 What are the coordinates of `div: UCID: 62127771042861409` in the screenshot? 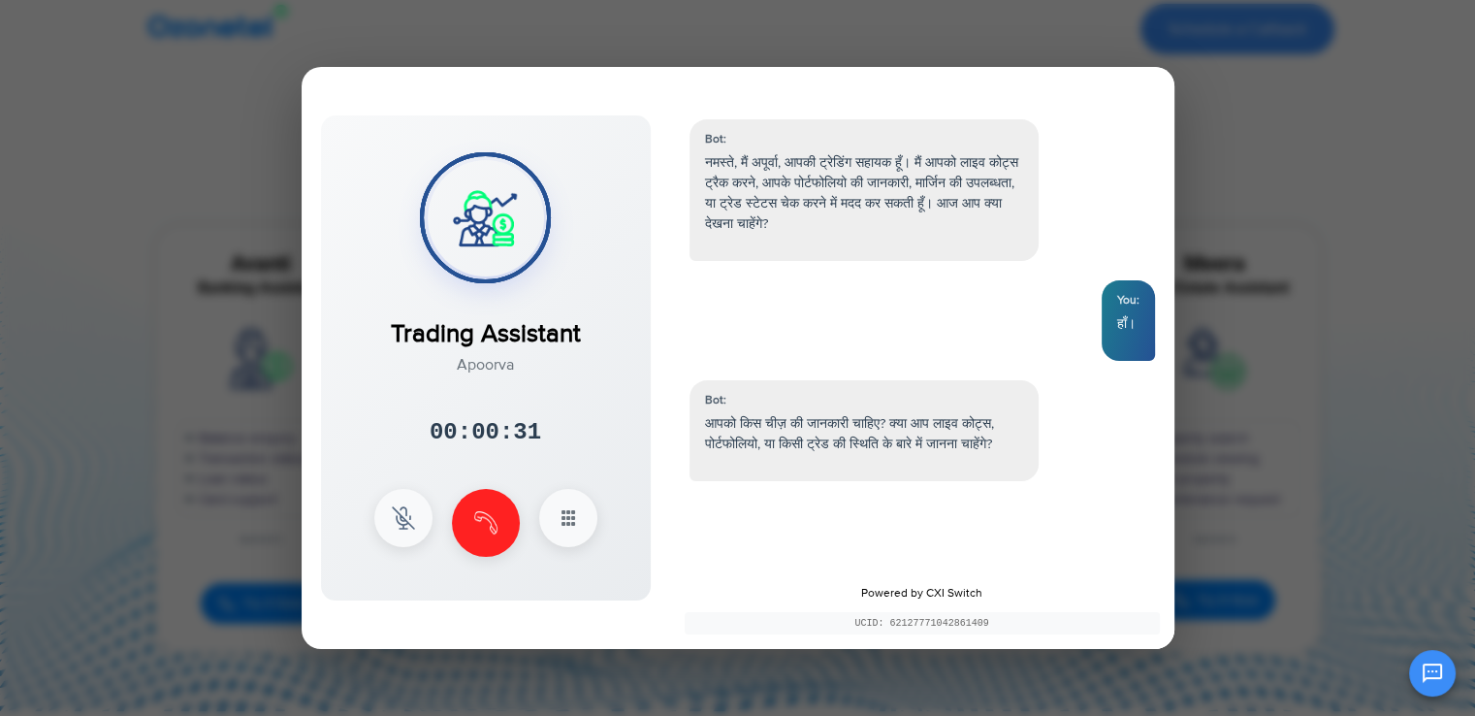 It's located at (922, 623).